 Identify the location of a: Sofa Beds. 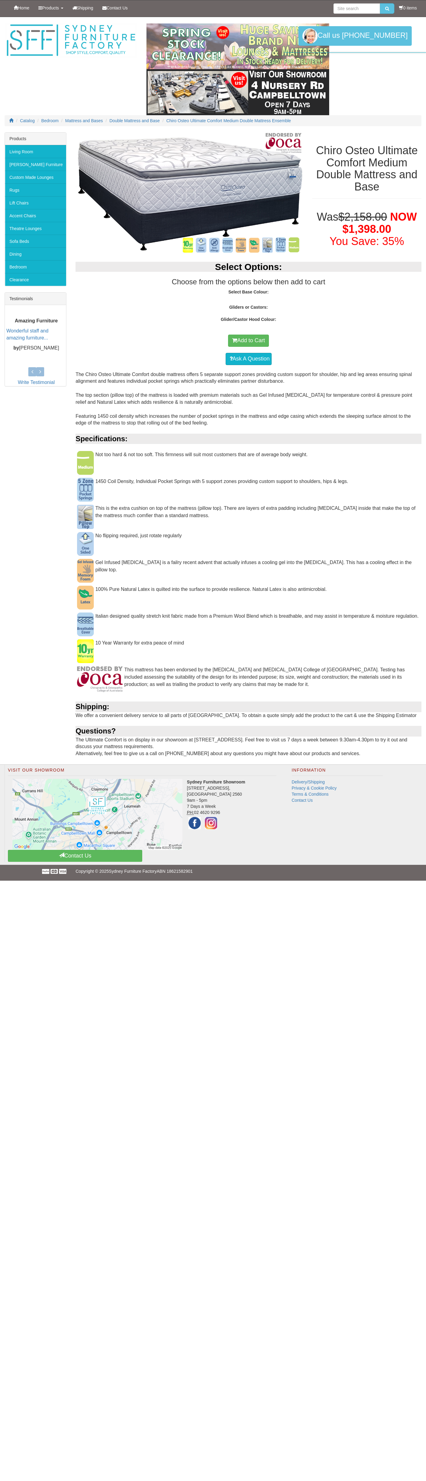
(35, 241).